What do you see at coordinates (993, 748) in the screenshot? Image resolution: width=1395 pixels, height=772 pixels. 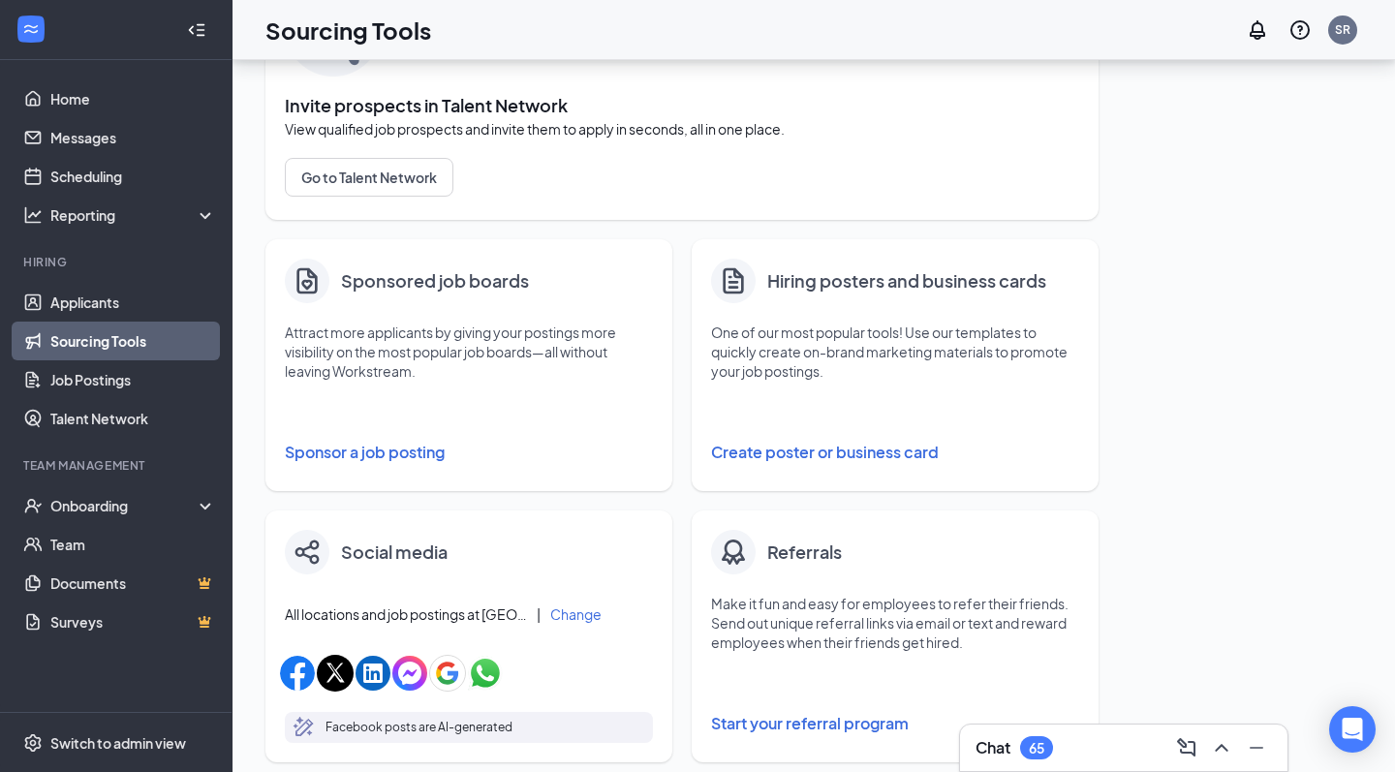 I see `h3: Chat` at bounding box center [993, 748].